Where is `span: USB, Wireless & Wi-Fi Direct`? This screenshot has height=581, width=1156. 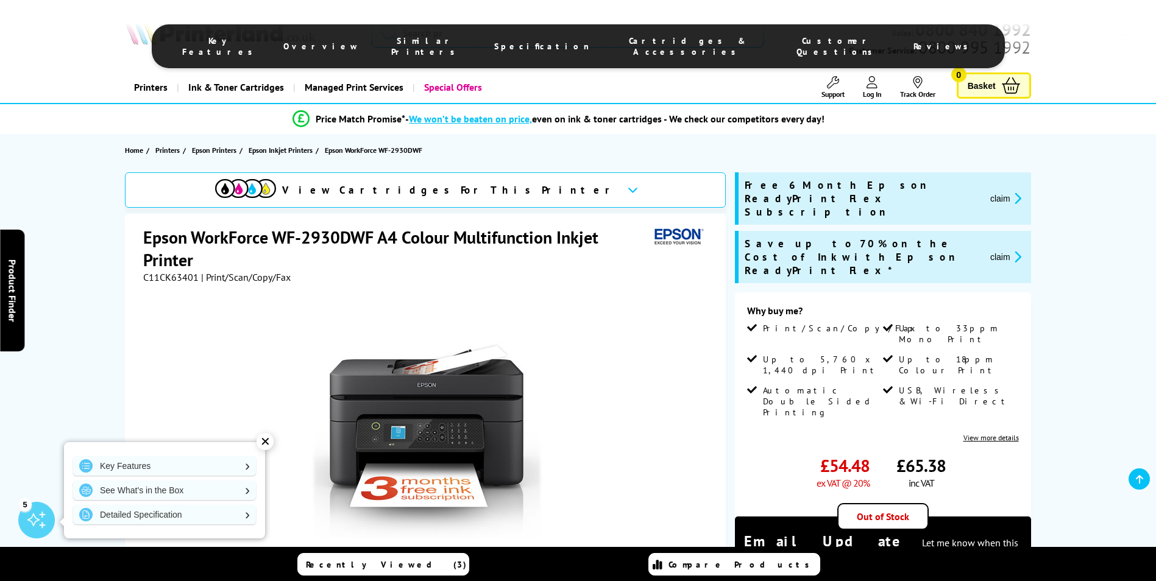 span: USB, Wireless & Wi-Fi Direct is located at coordinates (957, 396).